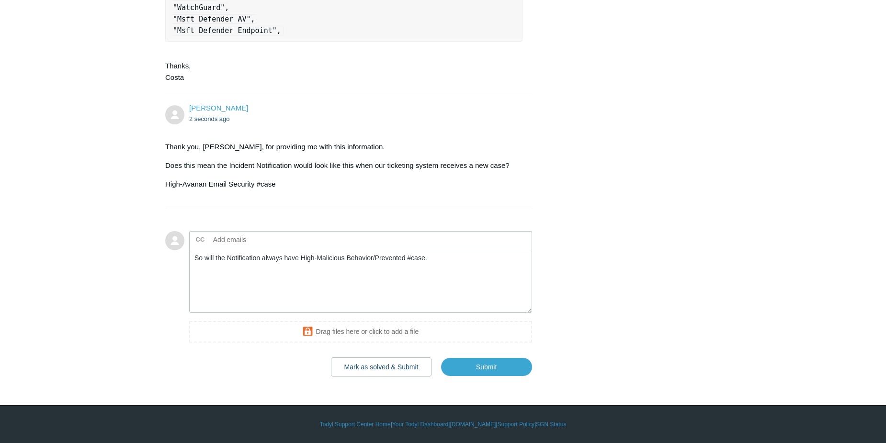 The height and width of the screenshot is (443, 886). Describe the element at coordinates (261, 240) in the screenshot. I see `input: Add emails` at that location.